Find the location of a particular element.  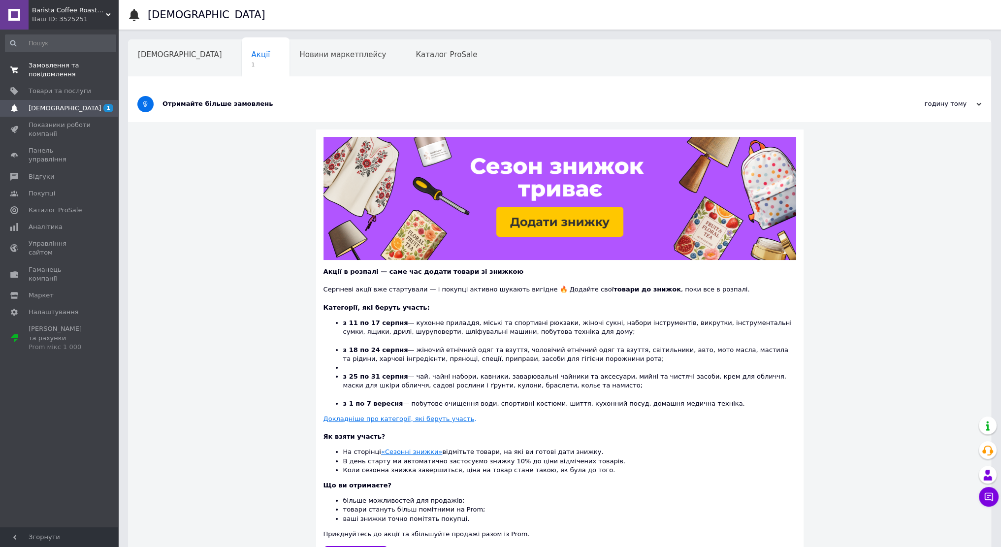

div: Ваш ID: 3525251 is located at coordinates (75, 19).